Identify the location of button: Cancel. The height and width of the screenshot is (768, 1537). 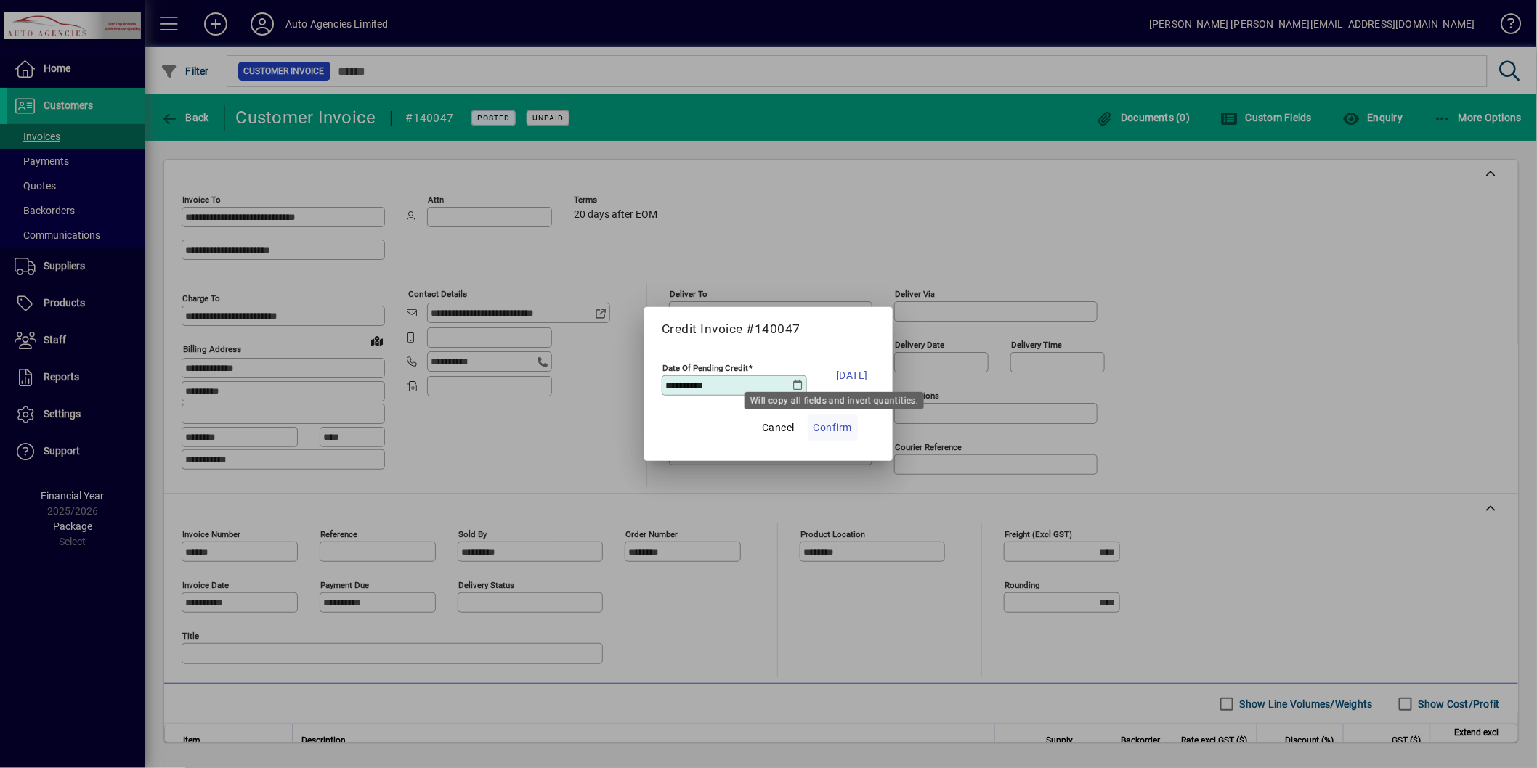
(779, 428).